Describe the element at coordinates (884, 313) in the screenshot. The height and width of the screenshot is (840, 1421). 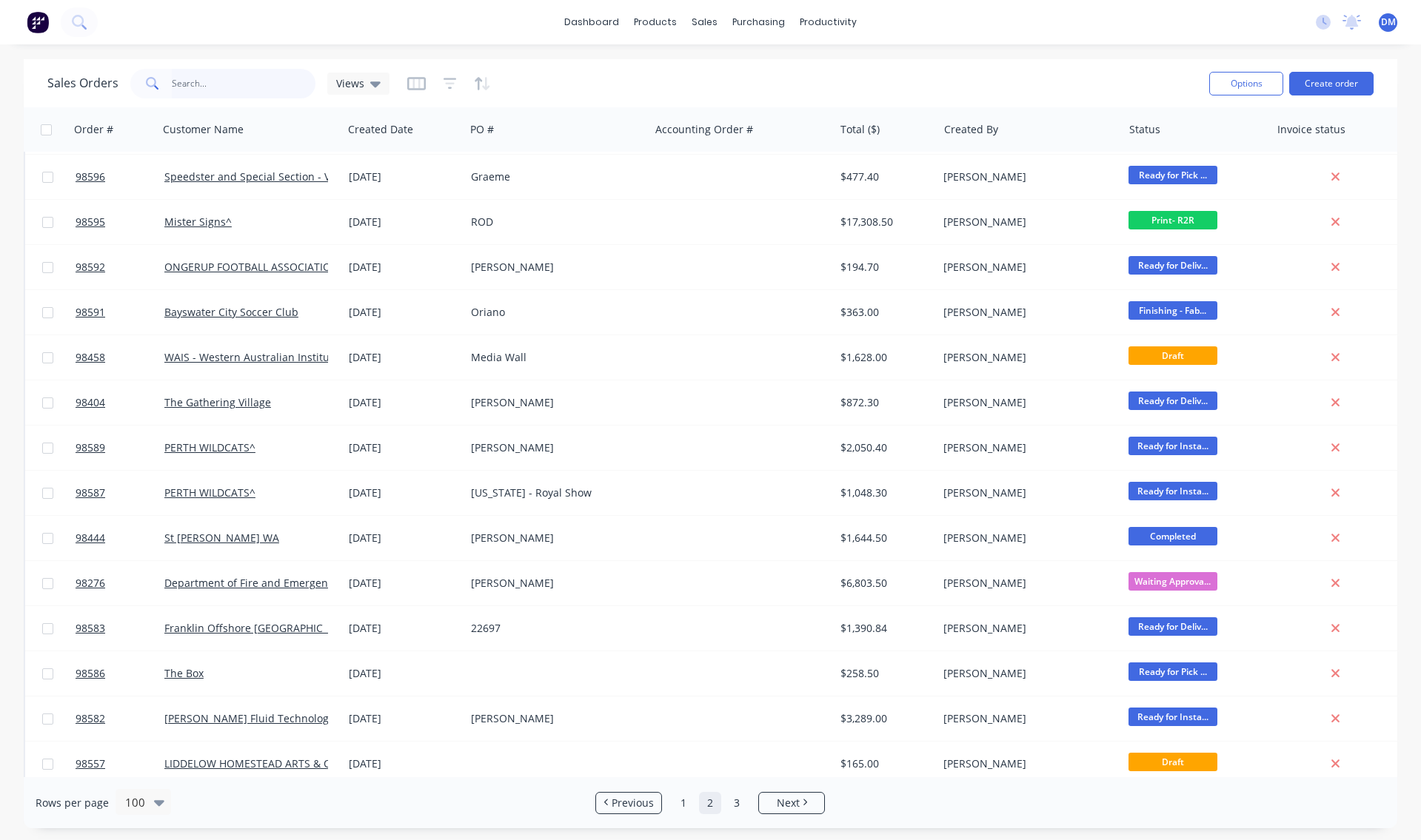
I see `div: $363.00` at that location.